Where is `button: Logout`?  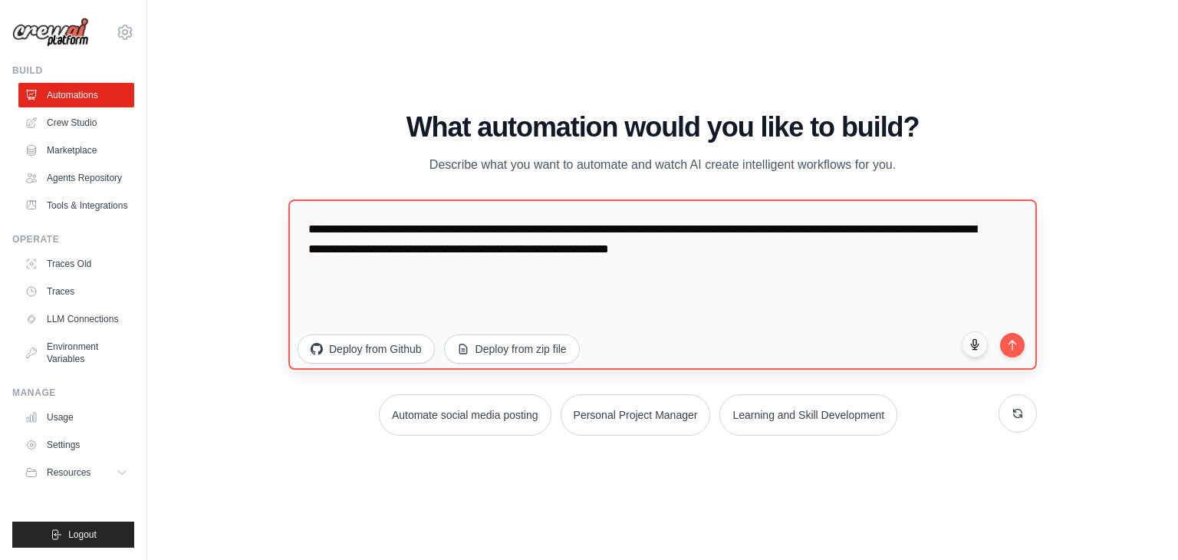
button: Logout is located at coordinates (73, 534).